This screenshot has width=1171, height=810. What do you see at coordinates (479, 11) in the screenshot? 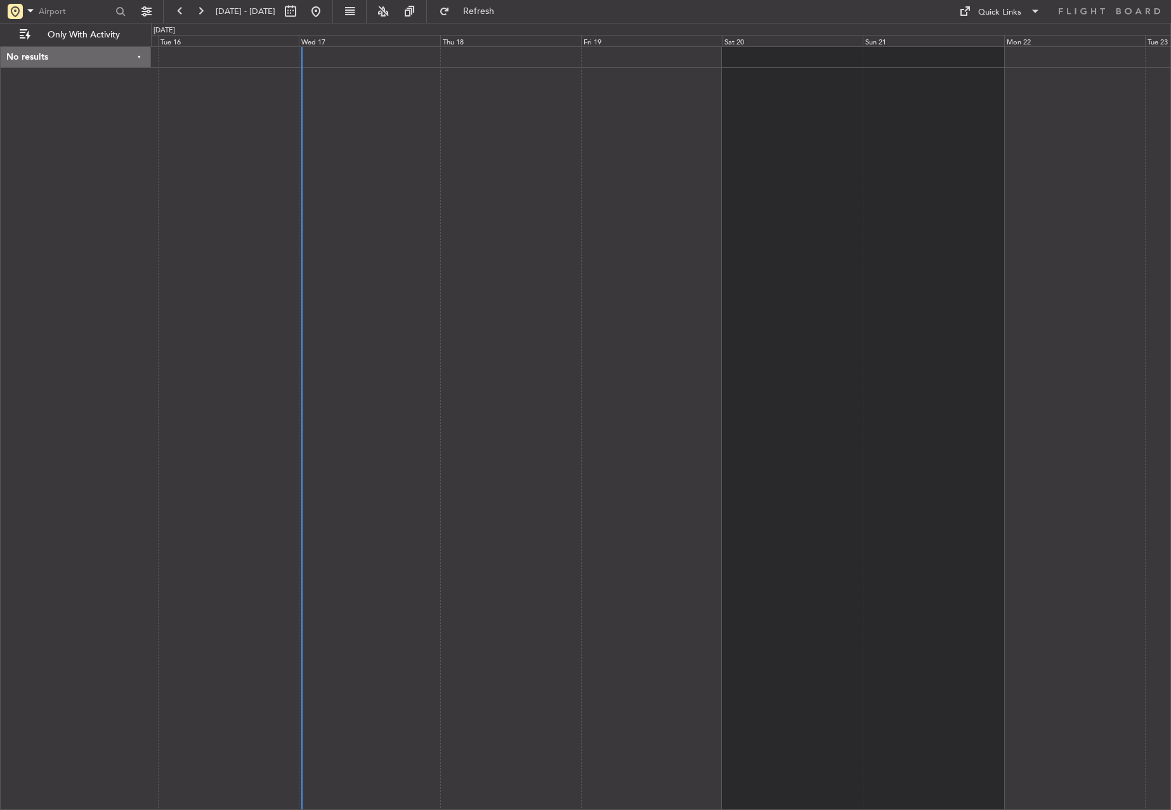
I see `span: Refresh` at bounding box center [479, 11].